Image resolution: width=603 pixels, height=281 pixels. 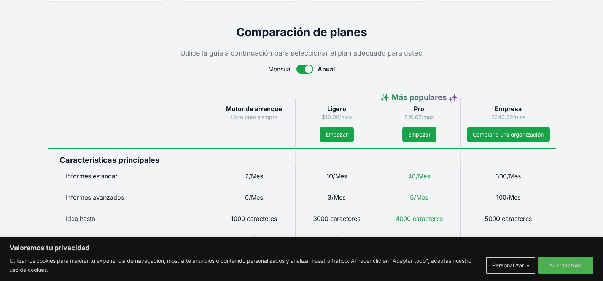 I want to click on font: Informes avanzados, so click(x=95, y=197).